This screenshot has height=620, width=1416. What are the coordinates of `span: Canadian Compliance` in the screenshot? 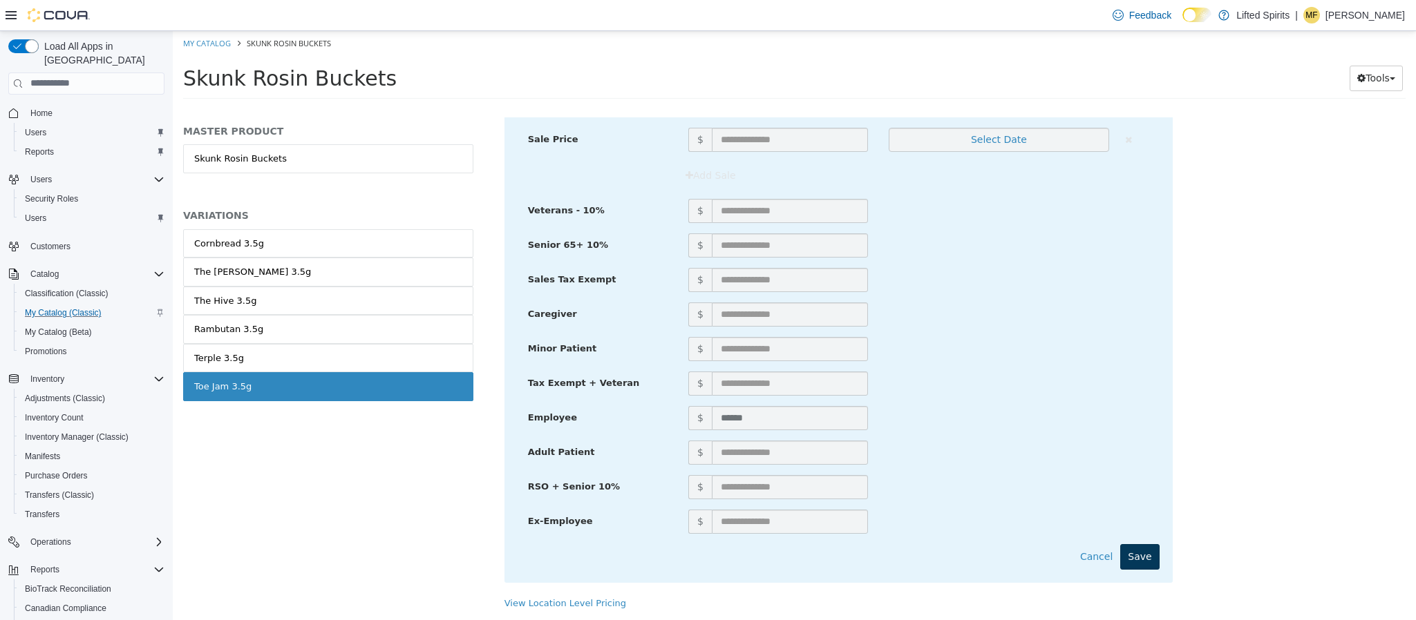 It's located at (66, 609).